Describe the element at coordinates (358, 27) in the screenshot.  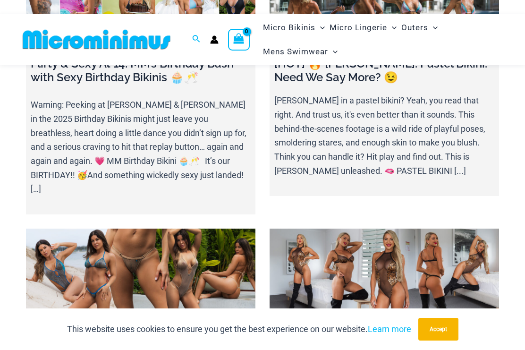
I see `span: Micro Lingerie` at that location.